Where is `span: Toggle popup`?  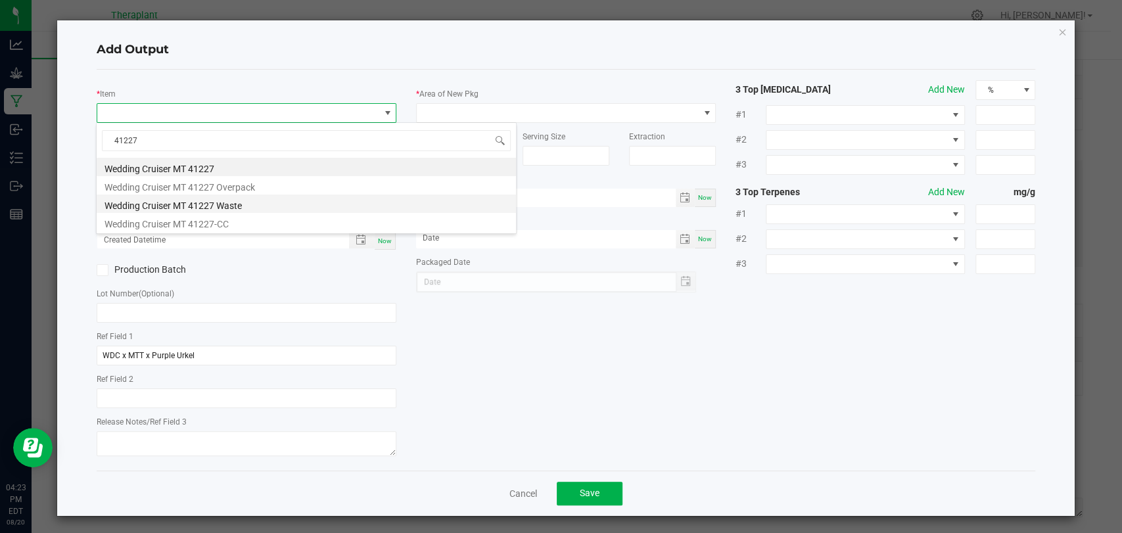 span: Toggle popup is located at coordinates (361, 240).